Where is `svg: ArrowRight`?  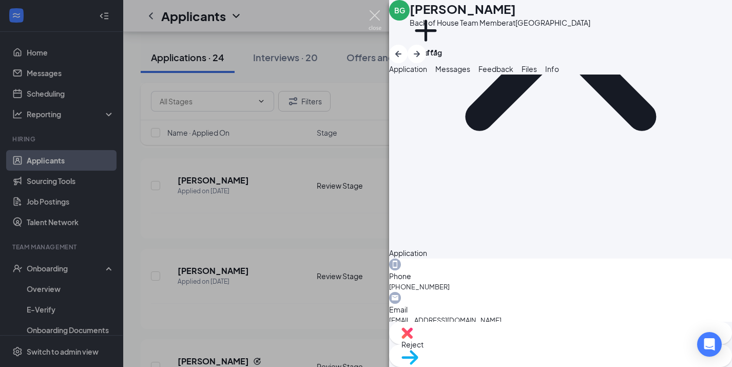 svg: ArrowRight is located at coordinates (417, 54).